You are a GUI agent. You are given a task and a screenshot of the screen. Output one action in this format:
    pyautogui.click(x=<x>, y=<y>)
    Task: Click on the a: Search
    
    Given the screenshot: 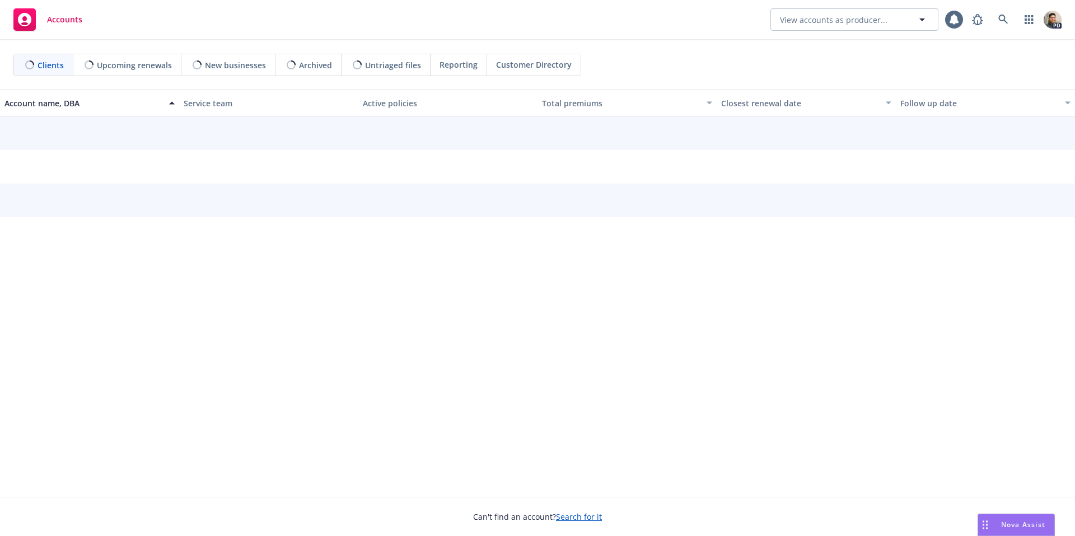 What is the action you would take?
    pyautogui.click(x=1003, y=20)
    